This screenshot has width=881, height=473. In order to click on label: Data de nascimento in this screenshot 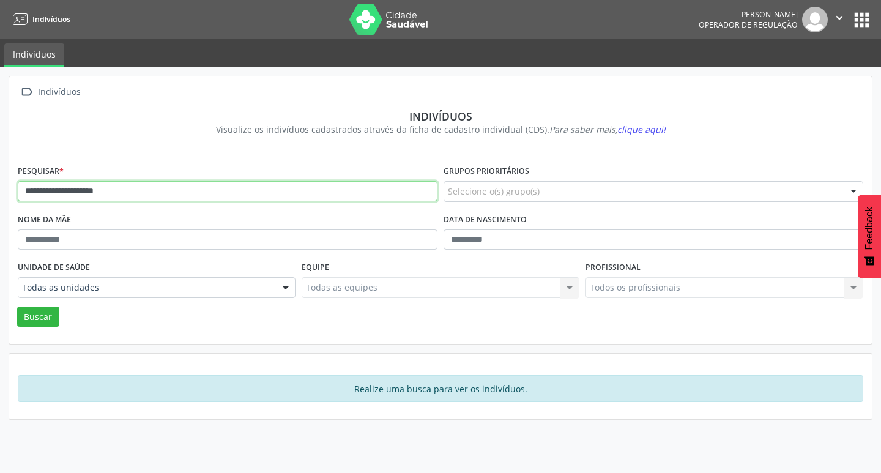, I will do `click(485, 220)`.